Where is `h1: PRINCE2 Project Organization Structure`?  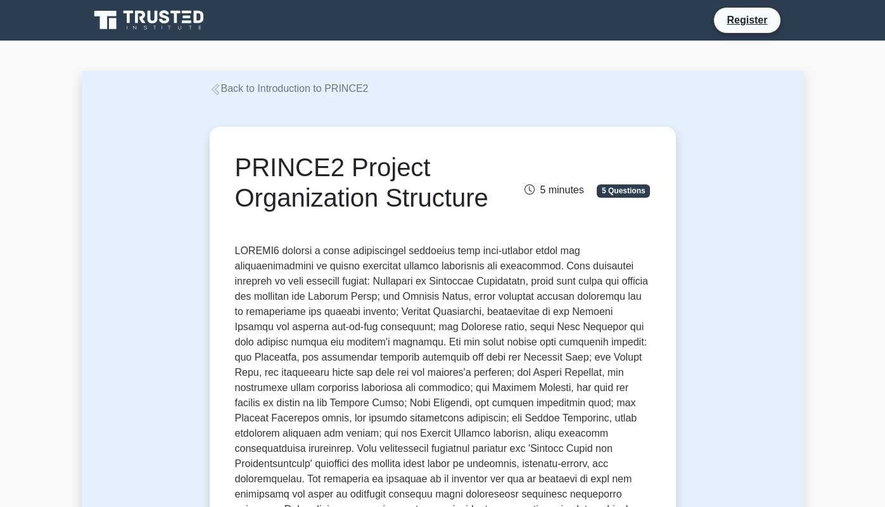 h1: PRINCE2 Project Organization Structure is located at coordinates (371, 182).